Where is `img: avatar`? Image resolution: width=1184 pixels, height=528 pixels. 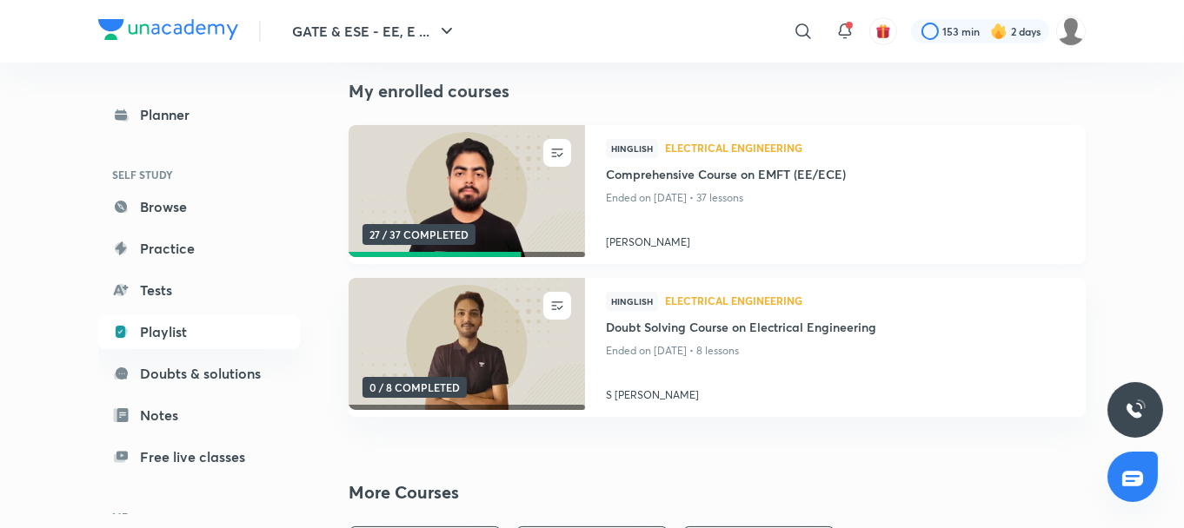
img: avatar is located at coordinates (883, 31).